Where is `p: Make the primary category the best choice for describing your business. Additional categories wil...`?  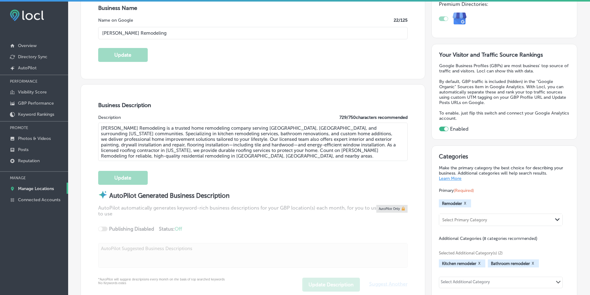 p: Make the primary category the best choice for describing your business. Additional categories wil... is located at coordinates (504, 173).